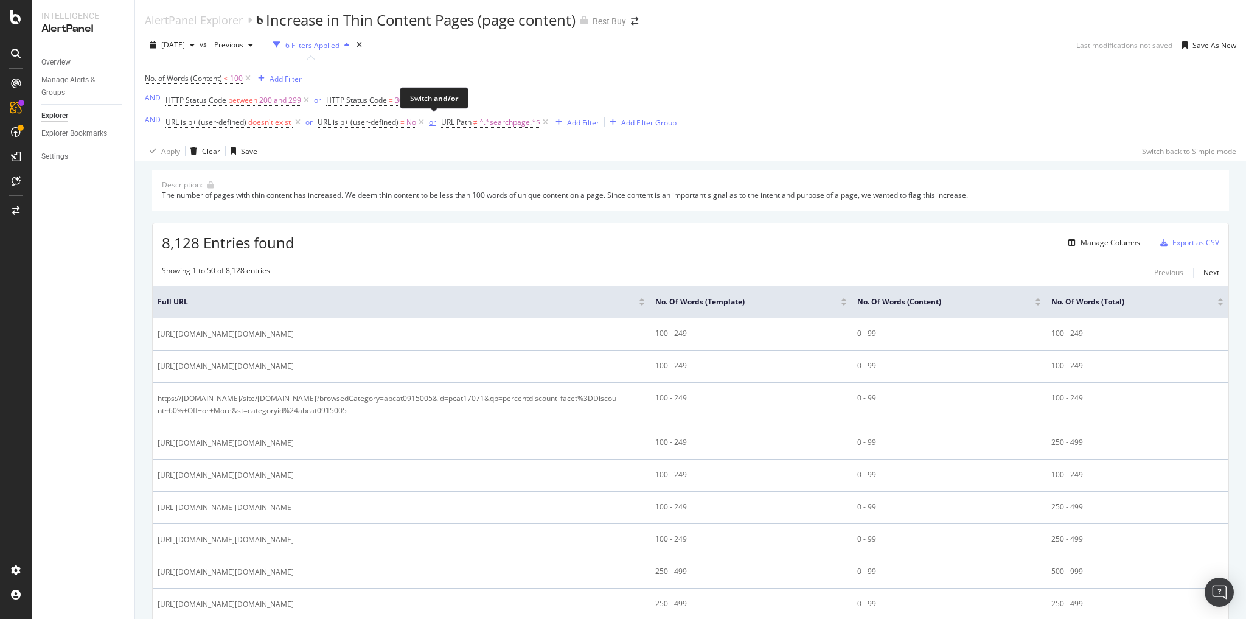 The height and width of the screenshot is (619, 1246). I want to click on div: Manage Columns, so click(1111, 242).